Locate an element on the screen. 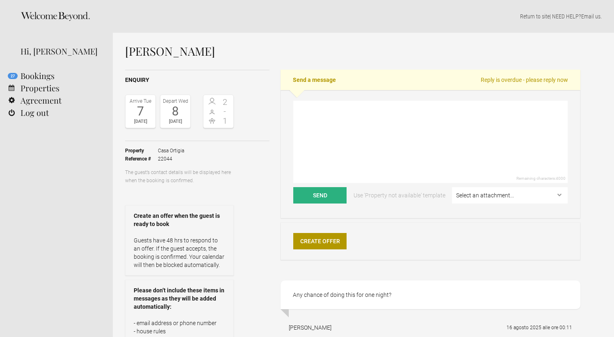 Image resolution: width=614 pixels, height=337 pixels. span: 22044 is located at coordinates (171, 159).